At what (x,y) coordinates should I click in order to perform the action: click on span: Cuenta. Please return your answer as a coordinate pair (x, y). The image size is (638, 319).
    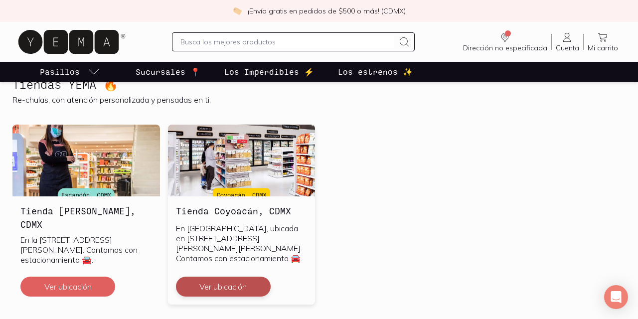
    Looking at the image, I should click on (567, 48).